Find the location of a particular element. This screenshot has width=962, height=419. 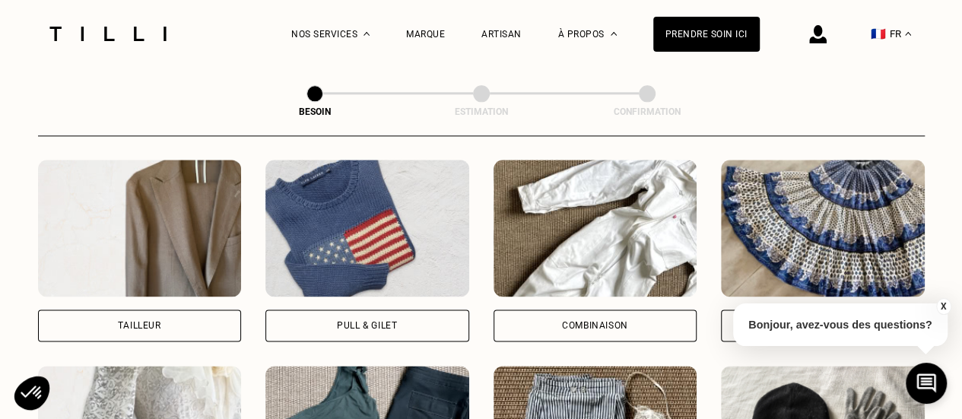

a: Artisan is located at coordinates (501, 34).